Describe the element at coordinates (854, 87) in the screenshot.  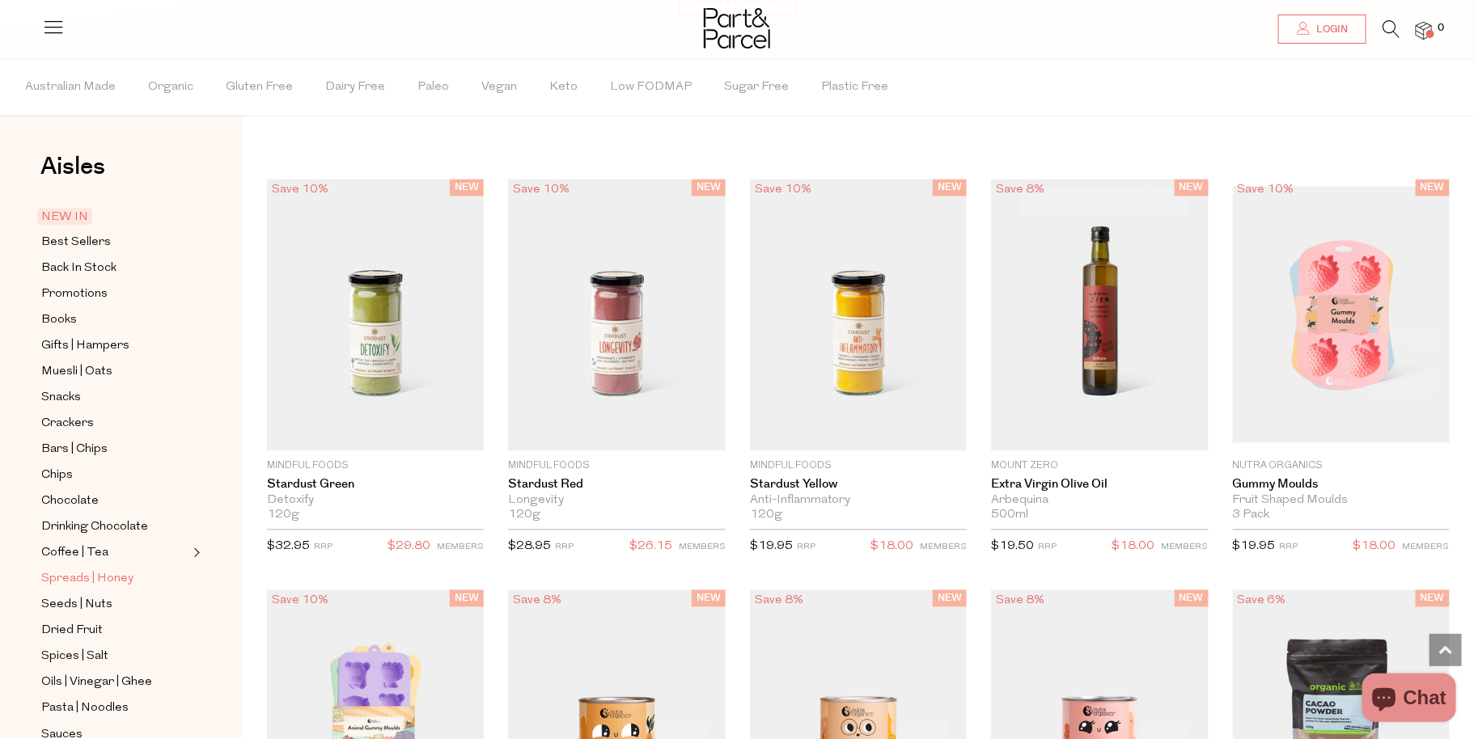
I see `span: Plastic Free` at that location.